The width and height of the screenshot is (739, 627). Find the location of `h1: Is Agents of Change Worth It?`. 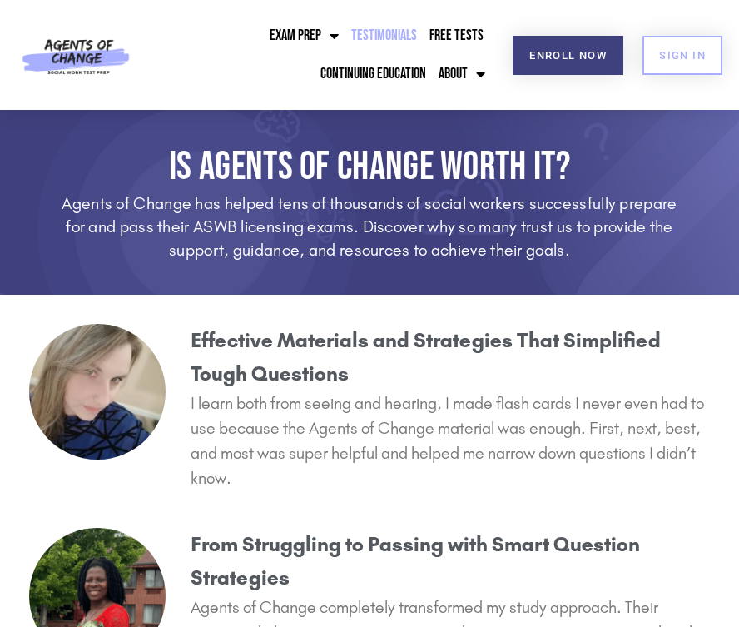

h1: Is Agents of Change Worth It? is located at coordinates (370, 167).